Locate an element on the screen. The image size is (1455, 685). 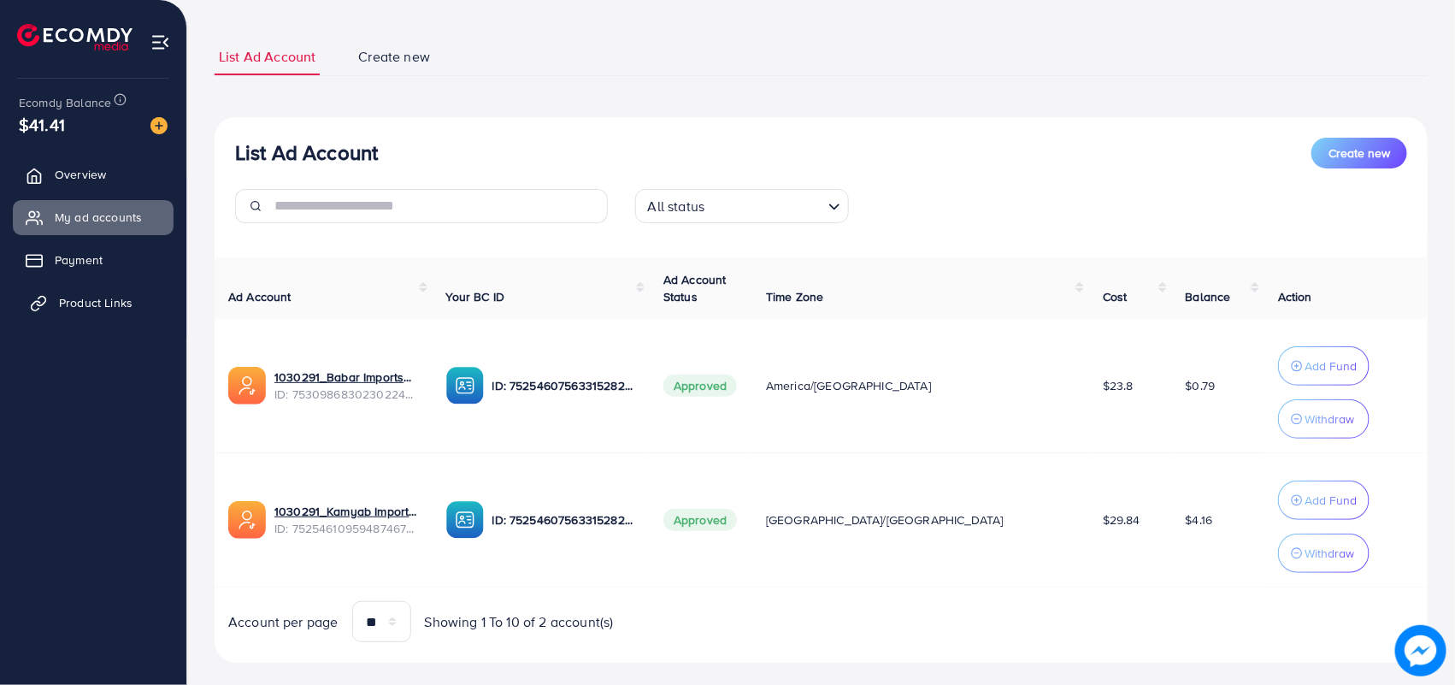
span: All status is located at coordinates (676, 206).